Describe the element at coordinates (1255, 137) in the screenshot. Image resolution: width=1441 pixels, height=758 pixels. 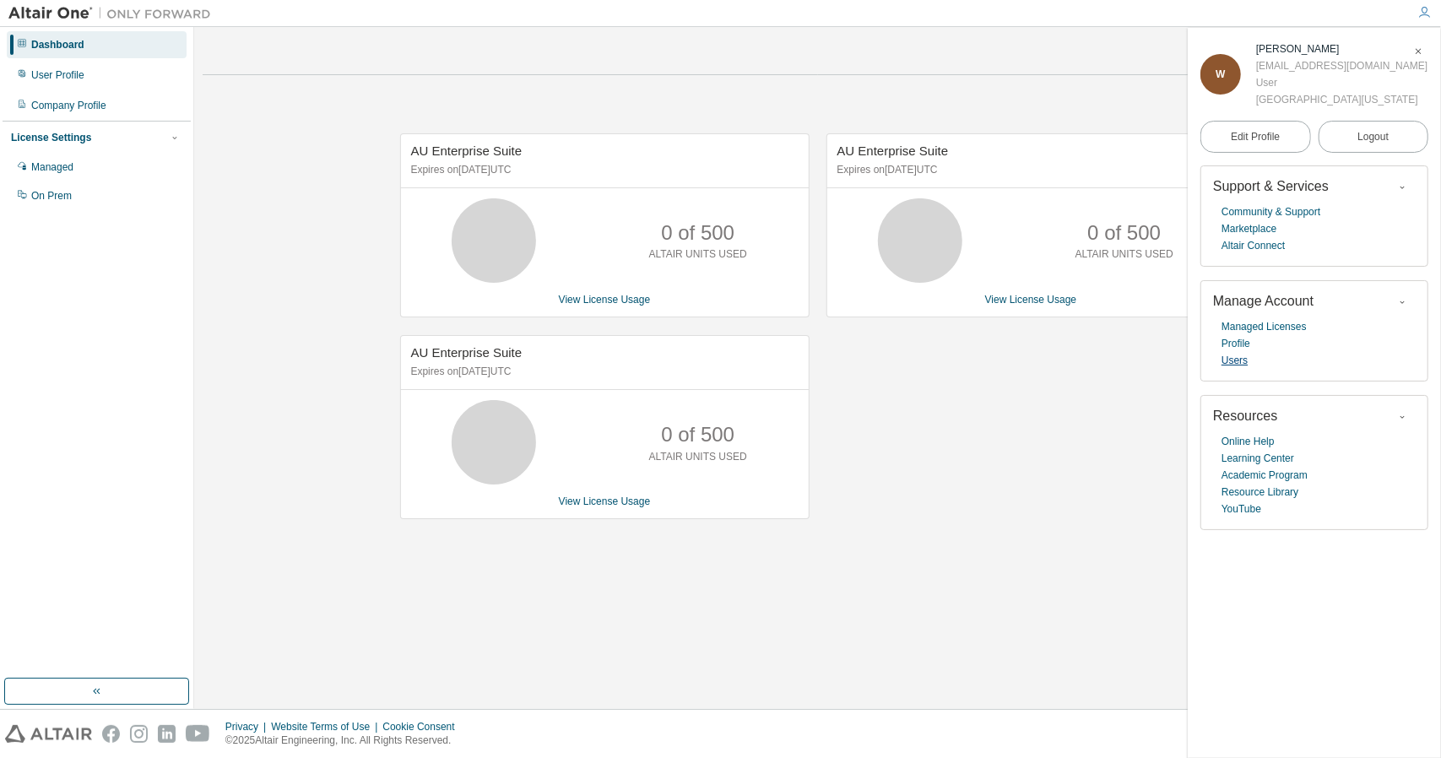
I see `span: Edit Profile` at that location.